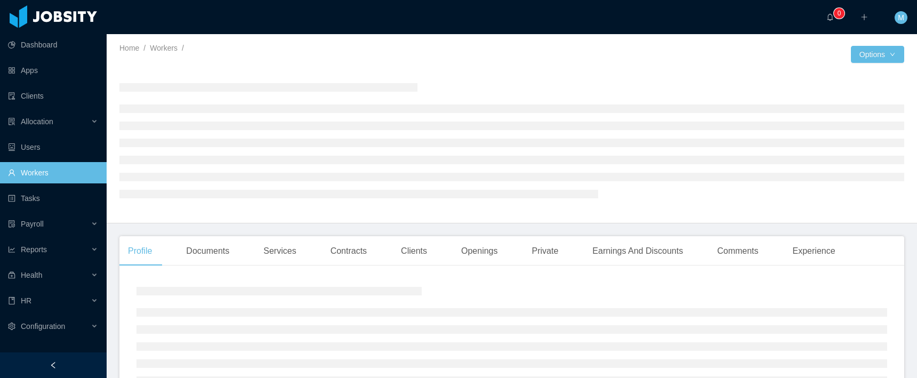 This screenshot has width=917, height=378. What do you see at coordinates (737, 251) in the screenshot?
I see `div: Comments` at bounding box center [737, 251].